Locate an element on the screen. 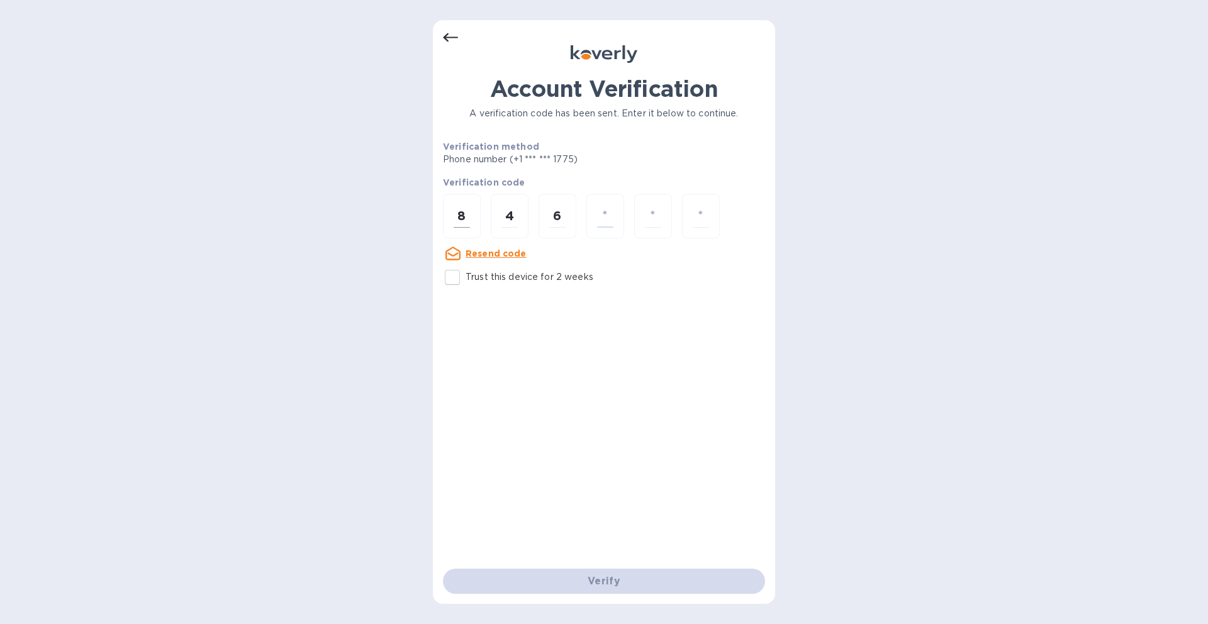 The image size is (1208, 624). p: Trust this device for 2 weeks is located at coordinates (529, 277).